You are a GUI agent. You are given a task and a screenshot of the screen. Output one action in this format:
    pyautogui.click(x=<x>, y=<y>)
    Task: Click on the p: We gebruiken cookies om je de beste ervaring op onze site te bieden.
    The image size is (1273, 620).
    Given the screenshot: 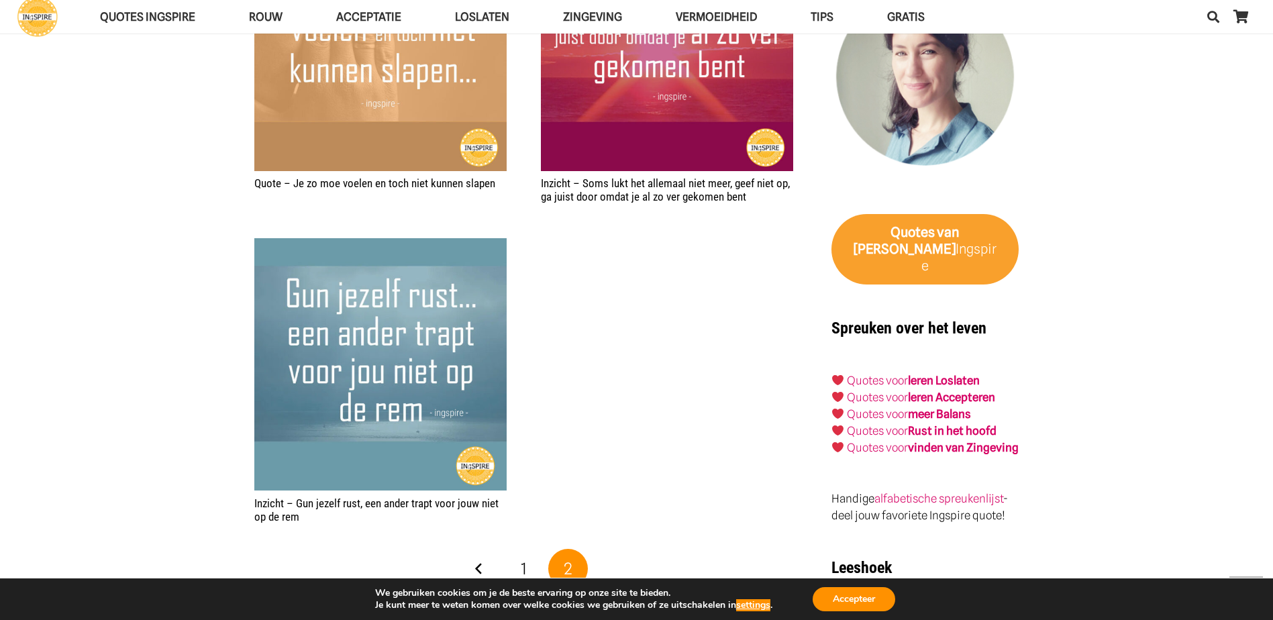 What is the action you would take?
    pyautogui.click(x=574, y=593)
    